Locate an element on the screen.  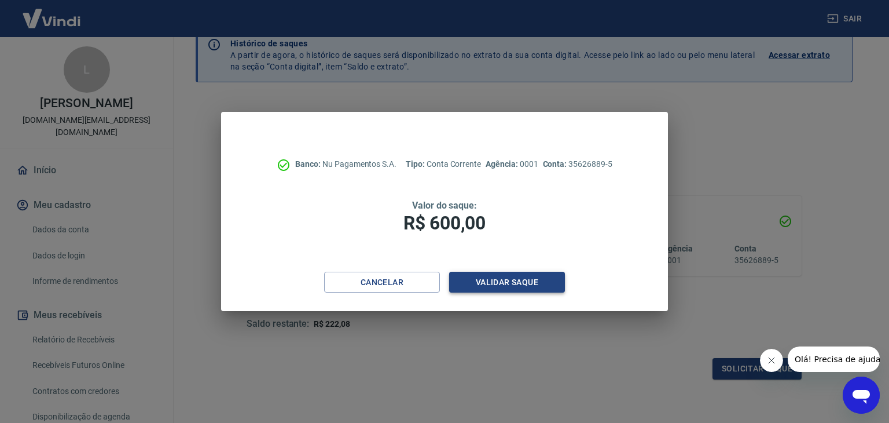
button: Validar saque is located at coordinates (507, 282).